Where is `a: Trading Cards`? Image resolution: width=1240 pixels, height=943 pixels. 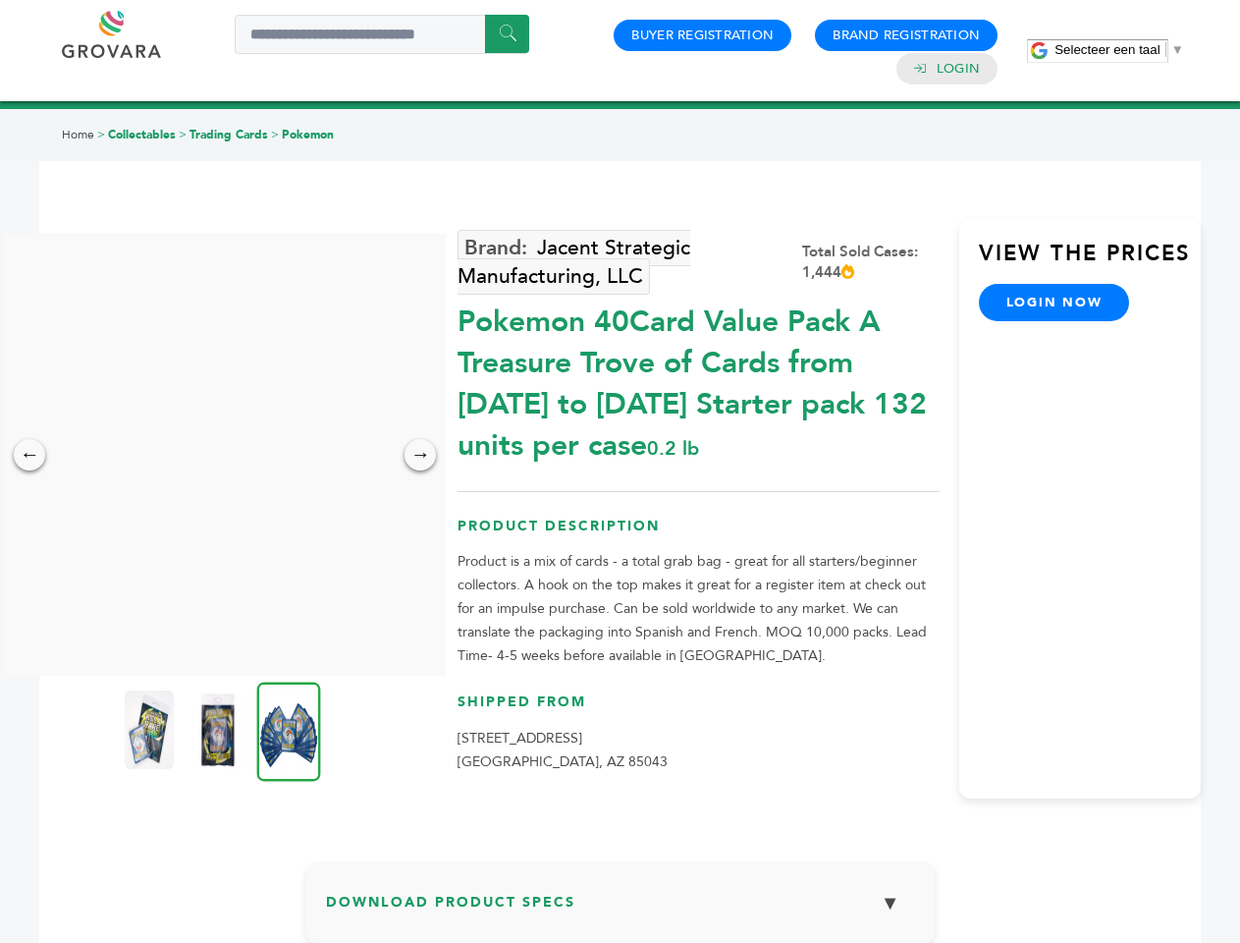
a: Trading Cards is located at coordinates (229, 135).